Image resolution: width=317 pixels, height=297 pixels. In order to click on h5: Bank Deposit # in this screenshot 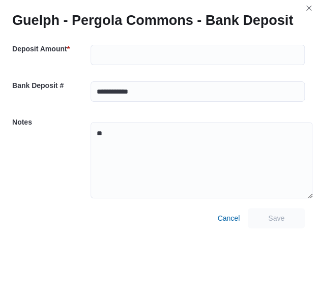, I will do `click(50, 85)`.